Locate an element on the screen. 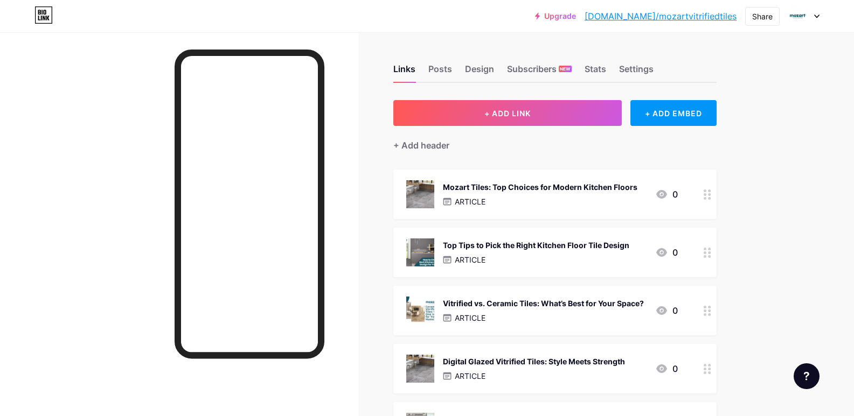 The width and height of the screenshot is (854, 416). div: Share is located at coordinates (762, 16).